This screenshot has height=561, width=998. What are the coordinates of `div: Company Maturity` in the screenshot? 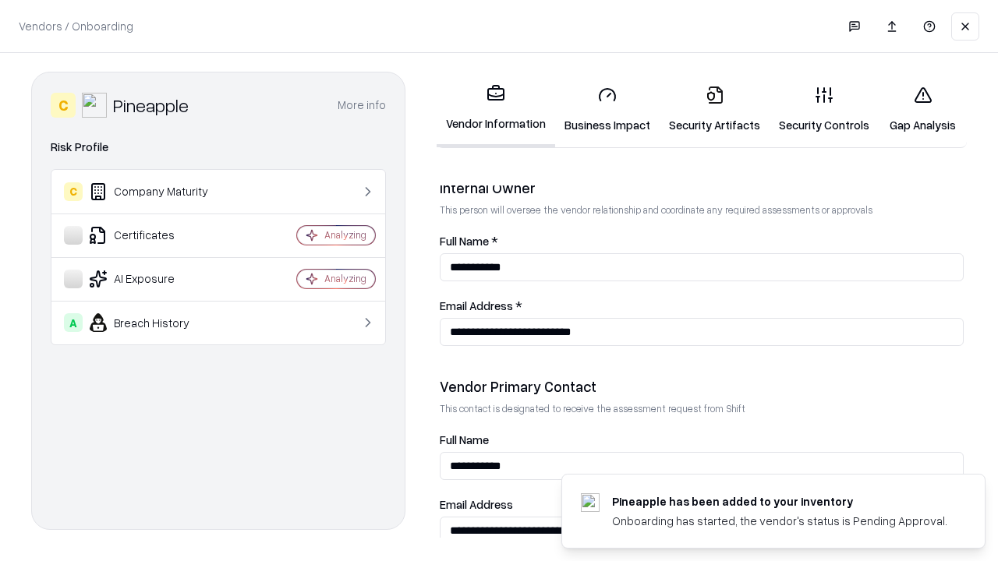 It's located at (157, 192).